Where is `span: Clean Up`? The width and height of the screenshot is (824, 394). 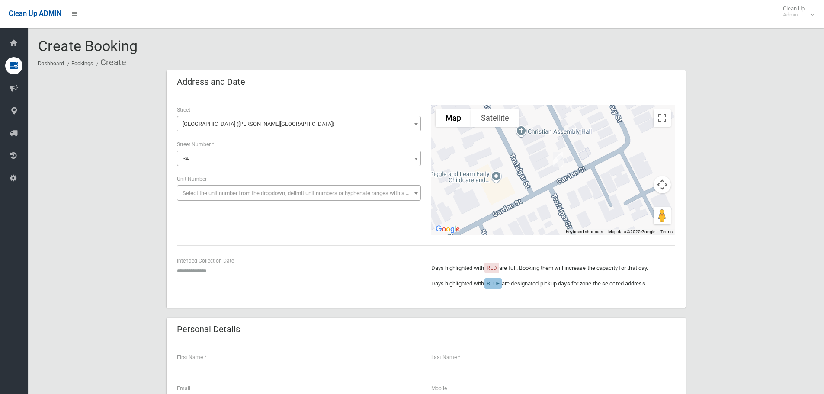 span: Clean Up is located at coordinates (796, 12).